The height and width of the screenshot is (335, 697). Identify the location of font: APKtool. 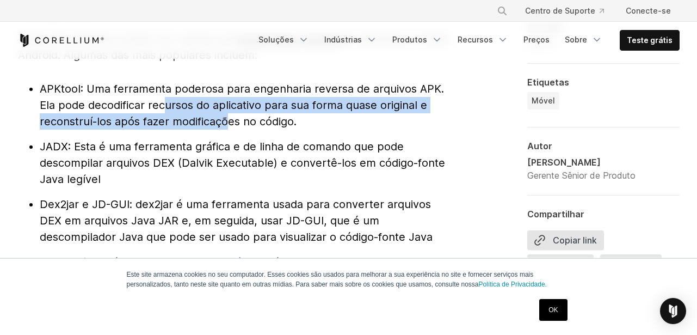
(60, 89).